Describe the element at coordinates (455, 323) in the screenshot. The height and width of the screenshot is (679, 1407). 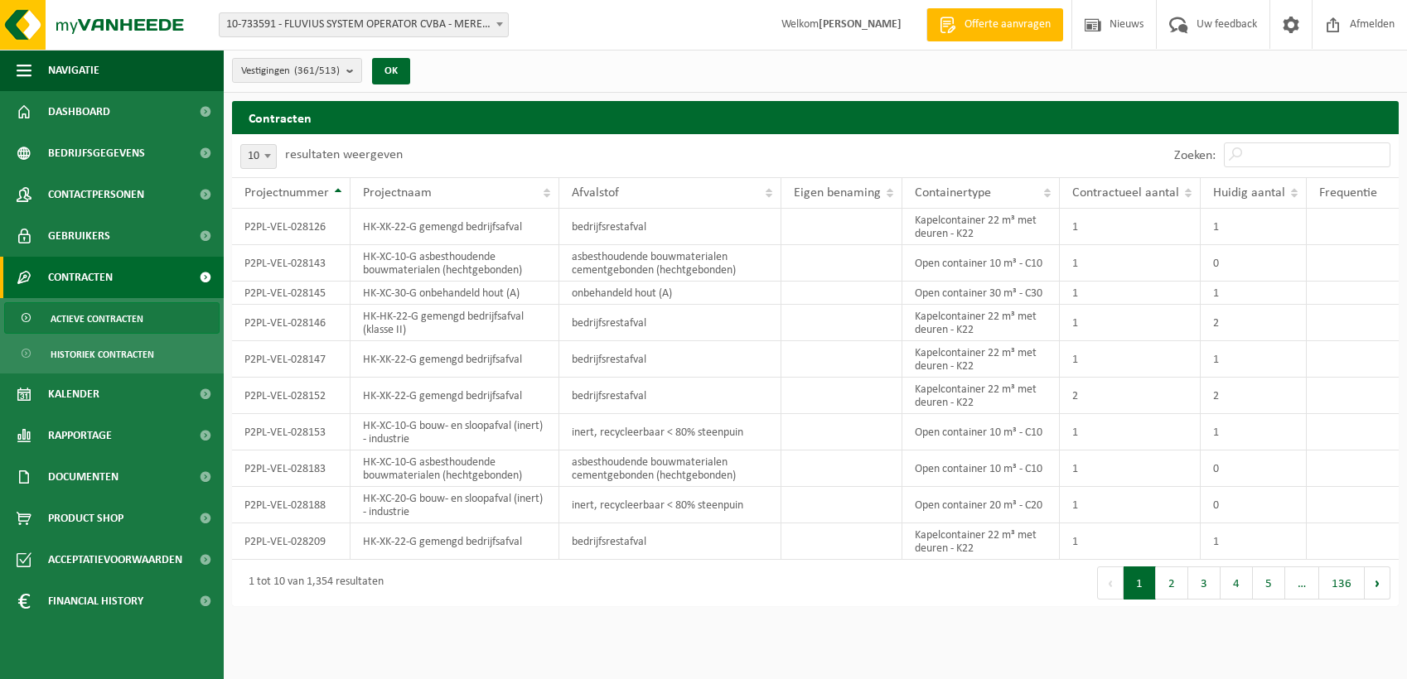
I see `td: HK-HK-22-G gemengd bedrijfsafval (klasse II)` at that location.